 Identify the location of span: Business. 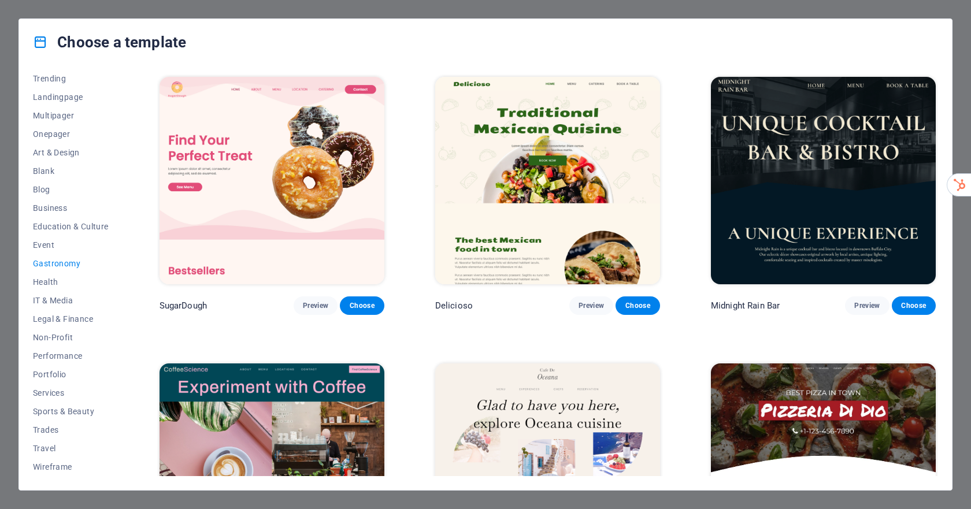
(71, 208).